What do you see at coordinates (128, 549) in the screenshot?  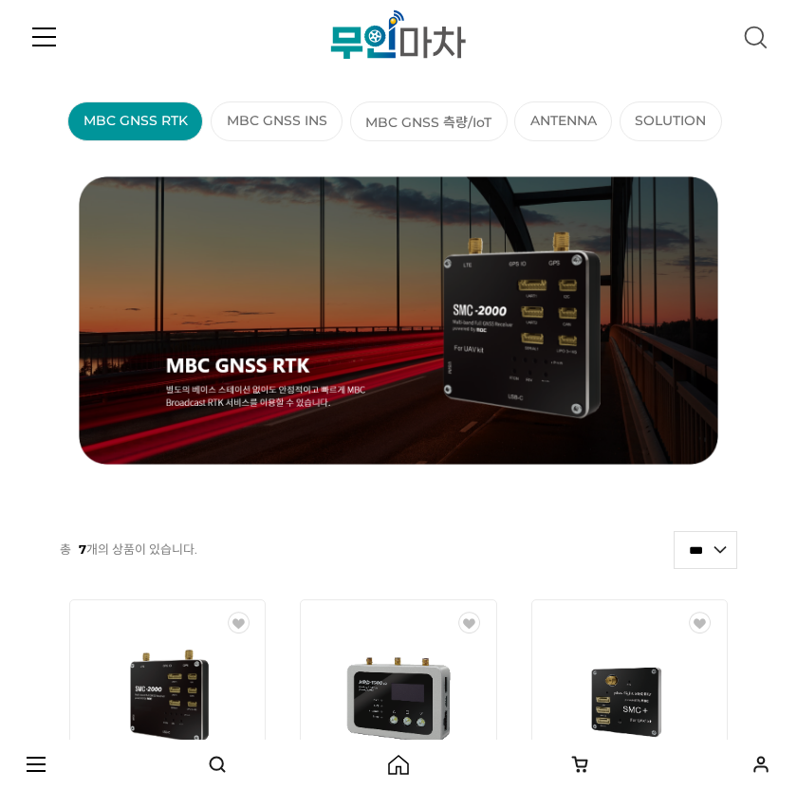 I see `p: 총 개의 상품이 있습니다.` at bounding box center [128, 549].